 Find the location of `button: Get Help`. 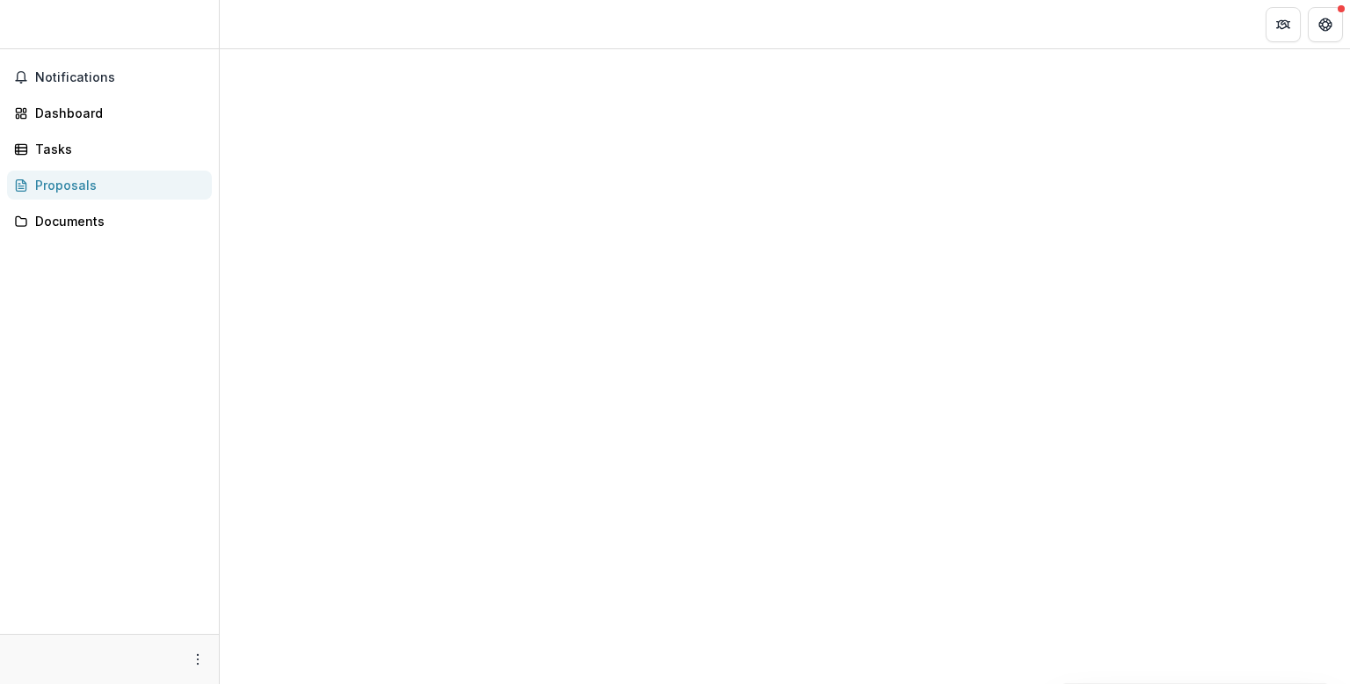

button: Get Help is located at coordinates (1325, 25).